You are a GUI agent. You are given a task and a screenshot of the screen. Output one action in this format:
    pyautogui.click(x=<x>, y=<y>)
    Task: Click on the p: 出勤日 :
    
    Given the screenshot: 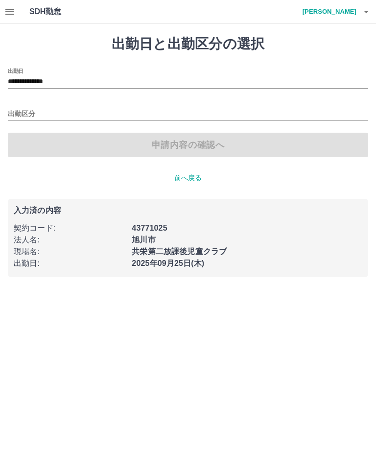 What is the action you would take?
    pyautogui.click(x=69, y=263)
    